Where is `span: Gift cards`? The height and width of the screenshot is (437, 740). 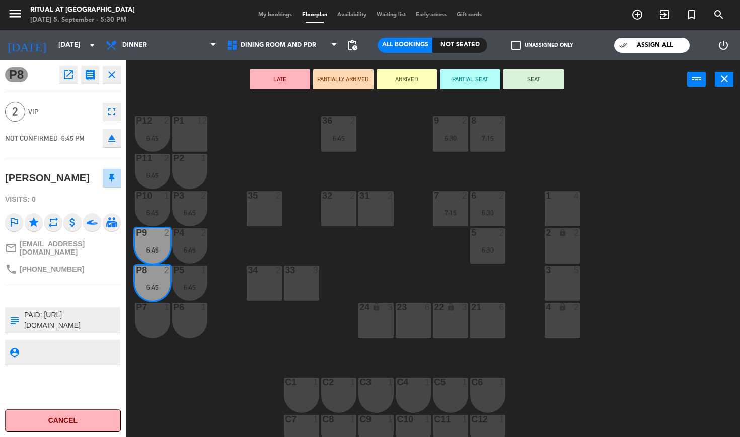 span: Gift cards is located at coordinates (469, 15).